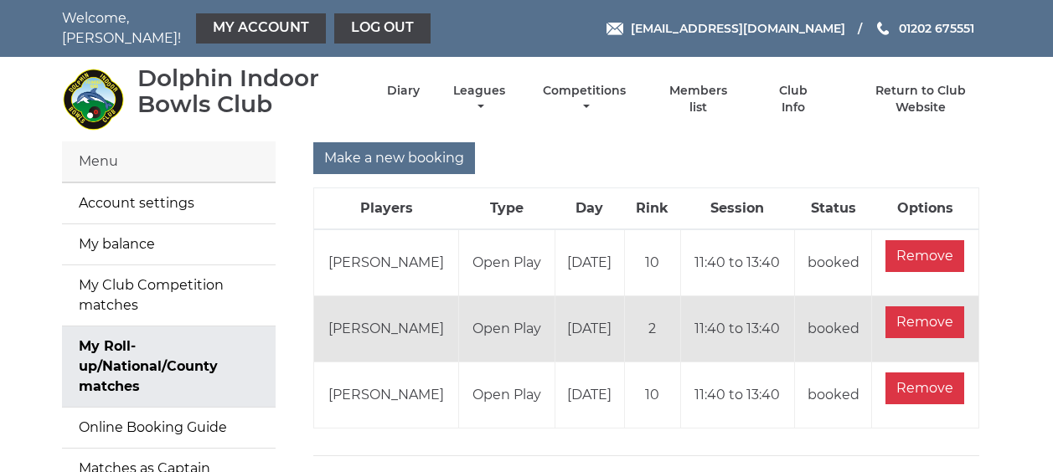 This screenshot has height=472, width=1053. What do you see at coordinates (93, 99) in the screenshot?
I see `img: Dolphin Indoor Bowls Club` at bounding box center [93, 99].